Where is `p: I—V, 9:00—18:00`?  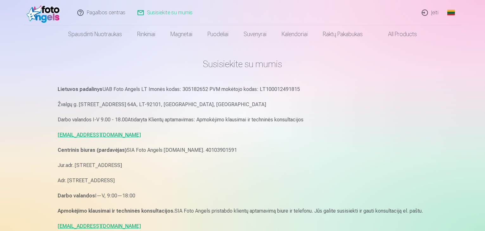 p: I—V, 9:00—18:00 is located at coordinates (243, 196).